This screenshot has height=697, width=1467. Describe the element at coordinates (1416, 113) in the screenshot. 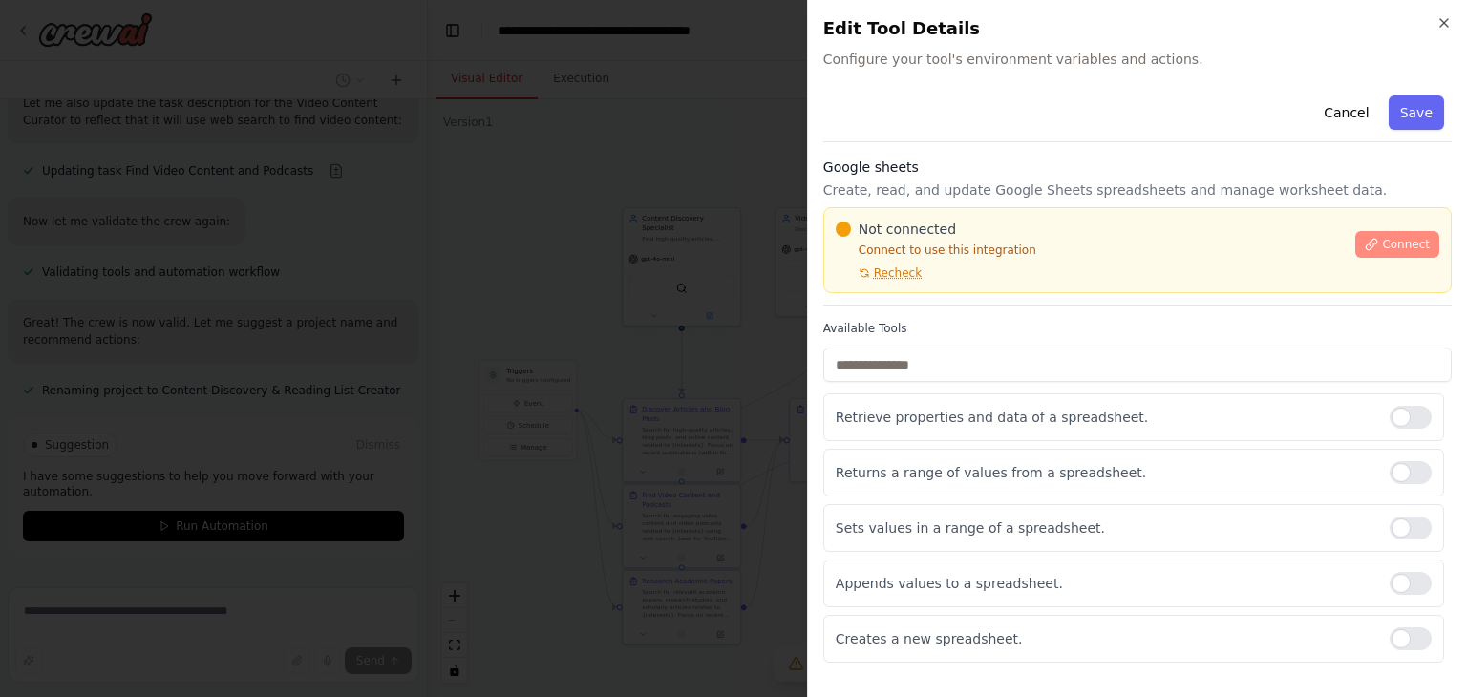

I see `button: Save` at that location.